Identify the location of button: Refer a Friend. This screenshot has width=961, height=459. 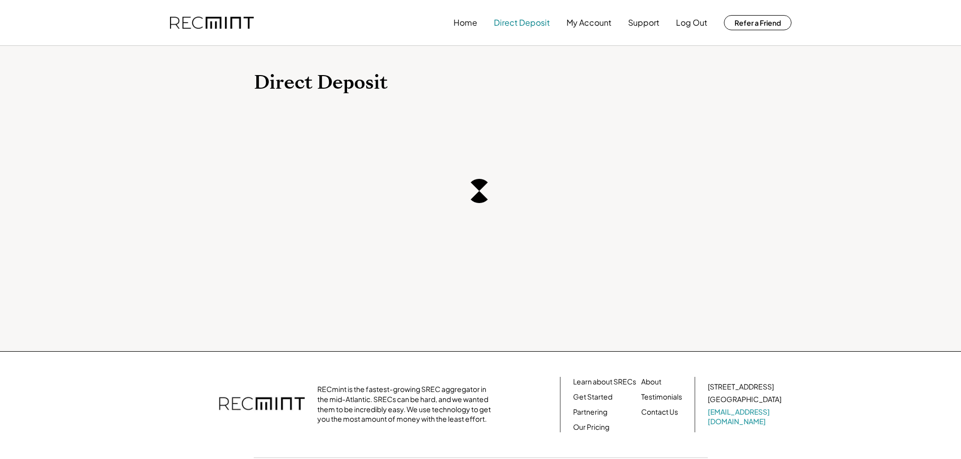
(757, 23).